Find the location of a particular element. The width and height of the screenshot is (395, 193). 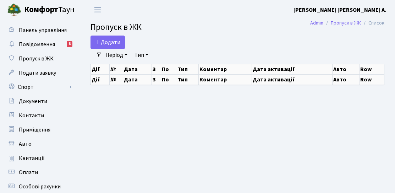

span: Подати заявку is located at coordinates (37, 73).